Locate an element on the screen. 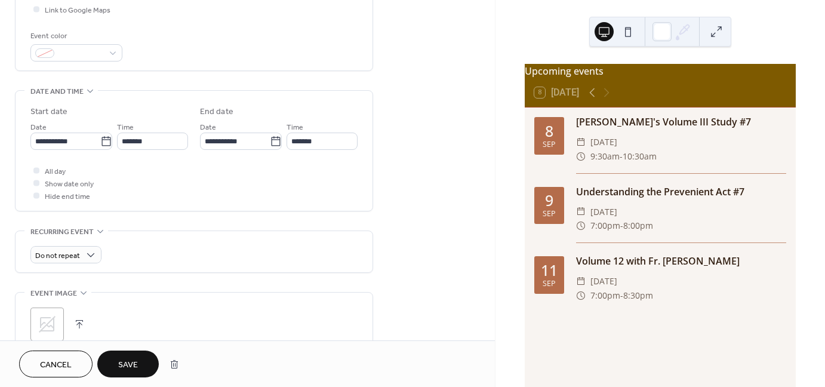 This screenshot has width=825, height=387. span: Hide end time is located at coordinates (67, 196).